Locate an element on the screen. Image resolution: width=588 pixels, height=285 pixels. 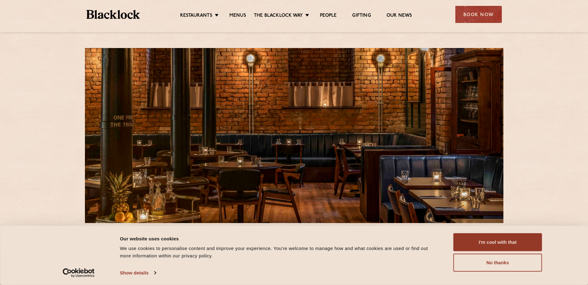
div: Our website uses cookies is located at coordinates (280, 239).